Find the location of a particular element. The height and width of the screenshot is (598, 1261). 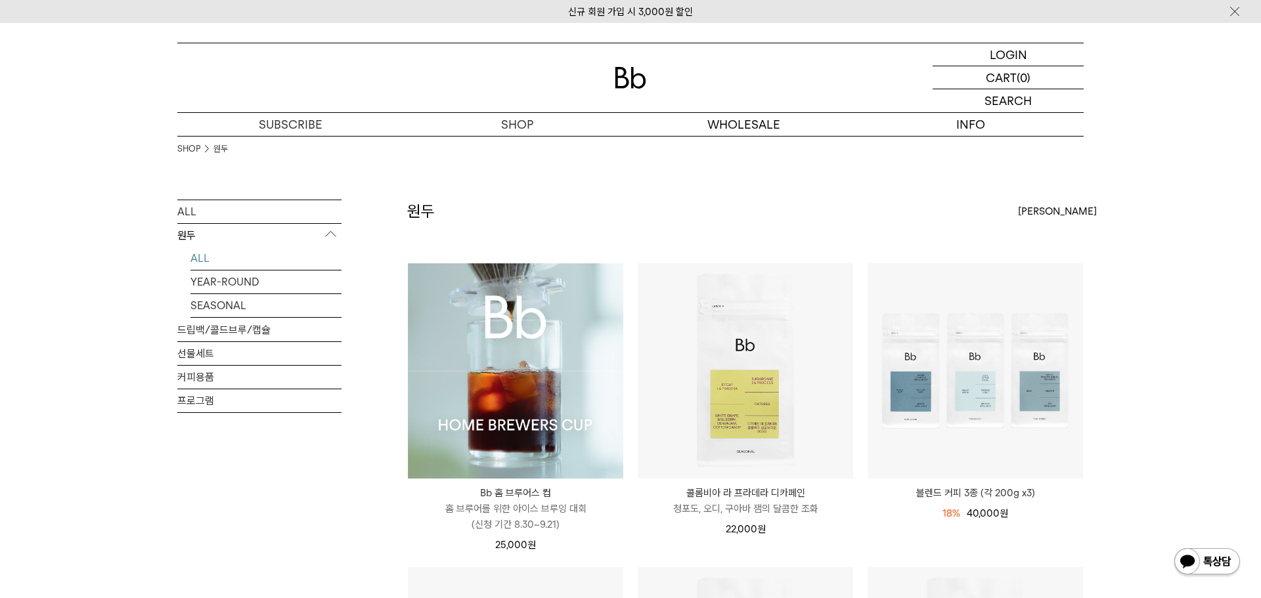

a: 드립백/콜드브루/캡슐 is located at coordinates (259, 330).